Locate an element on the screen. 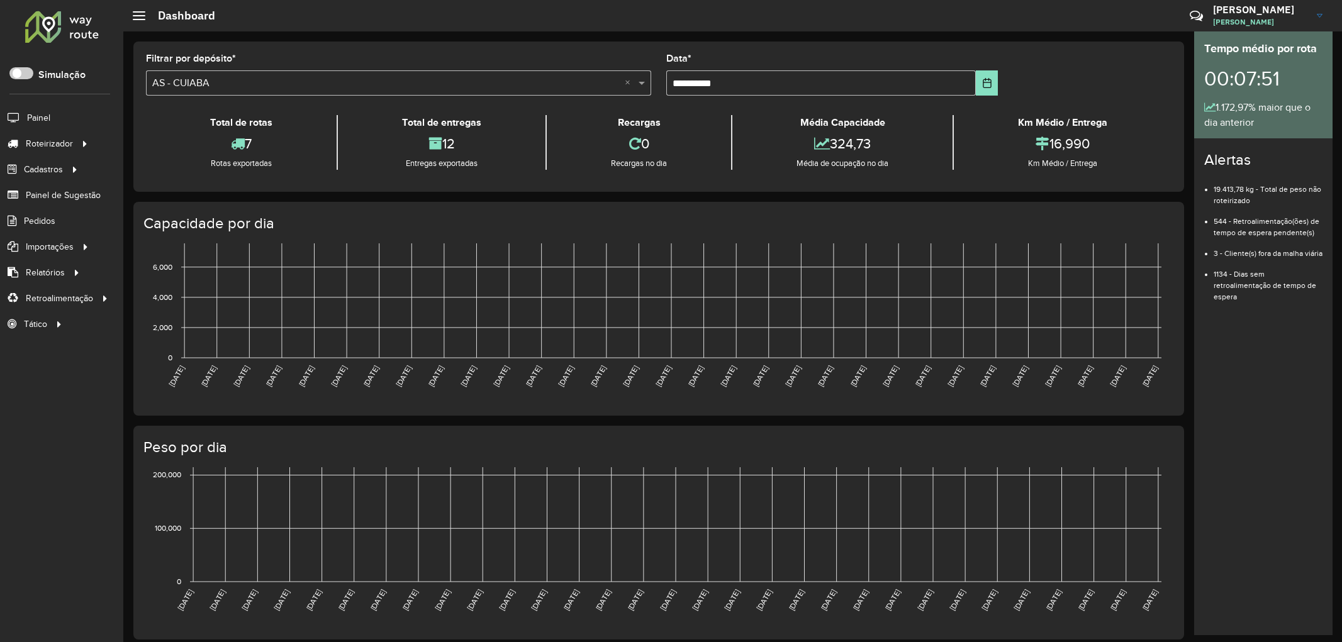 This screenshot has height=642, width=1342. span: Painel de Sugestão is located at coordinates (63, 195).